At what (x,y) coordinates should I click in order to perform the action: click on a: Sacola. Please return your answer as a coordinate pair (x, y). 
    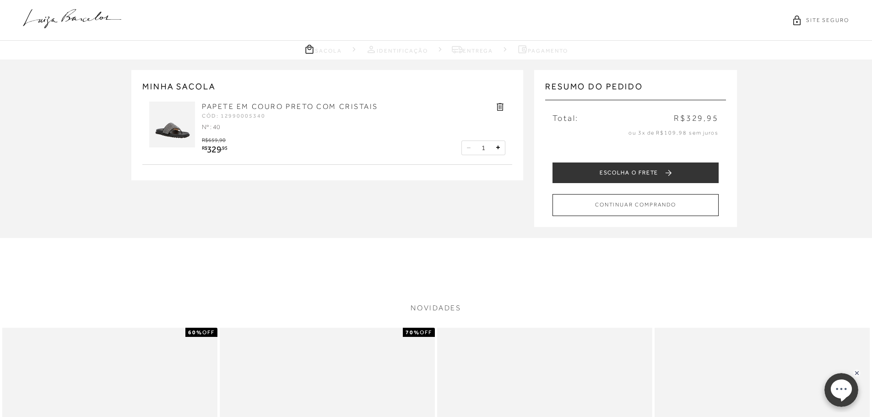
    Looking at the image, I should click on (323, 49).